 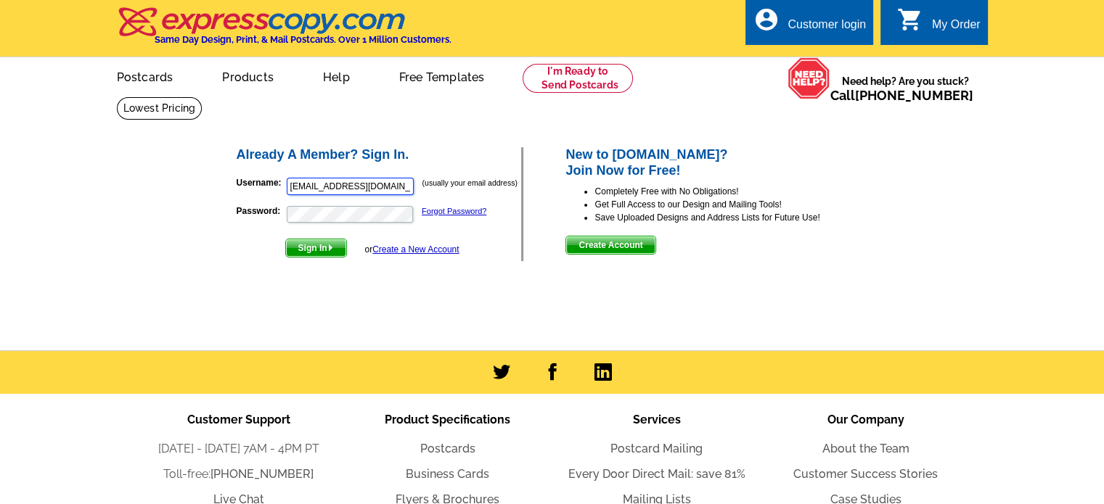 What do you see at coordinates (610, 245) in the screenshot?
I see `span: Create Account` at bounding box center [610, 245].